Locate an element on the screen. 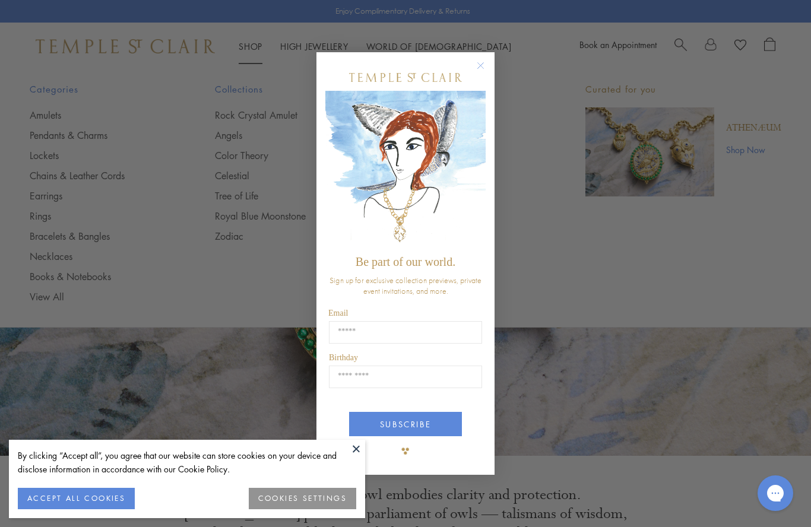 The image size is (811, 527). span: Be part of our world. is located at coordinates (405, 262).